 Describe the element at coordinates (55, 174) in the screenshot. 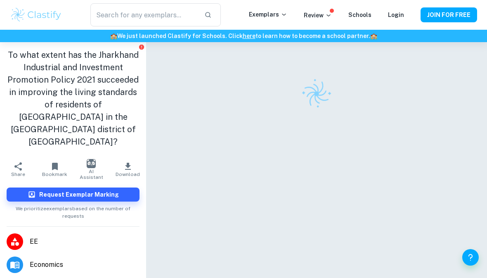

I see `span: Bookmark` at that location.